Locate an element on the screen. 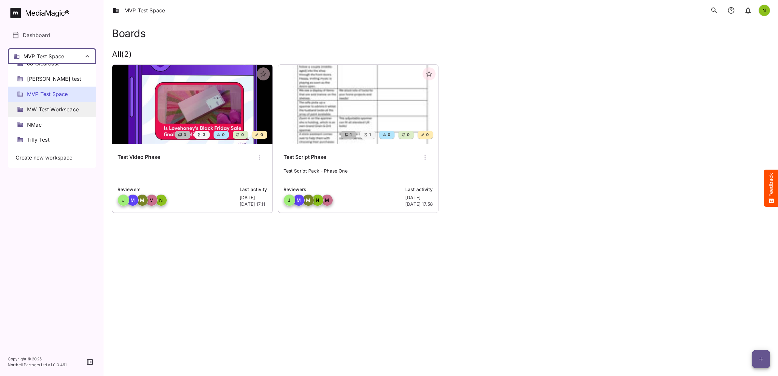 This screenshot has width=778, height=376. span: NMac is located at coordinates (34, 125).